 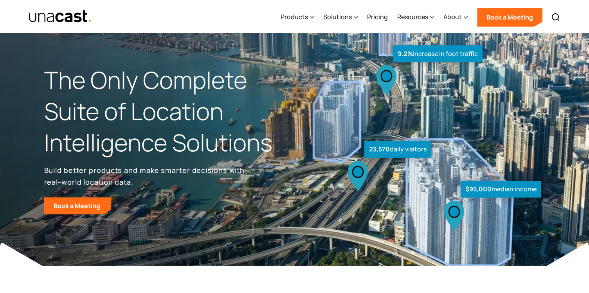 I want to click on p: Build better products and make smarter decisions with real-world location data., so click(x=146, y=176).